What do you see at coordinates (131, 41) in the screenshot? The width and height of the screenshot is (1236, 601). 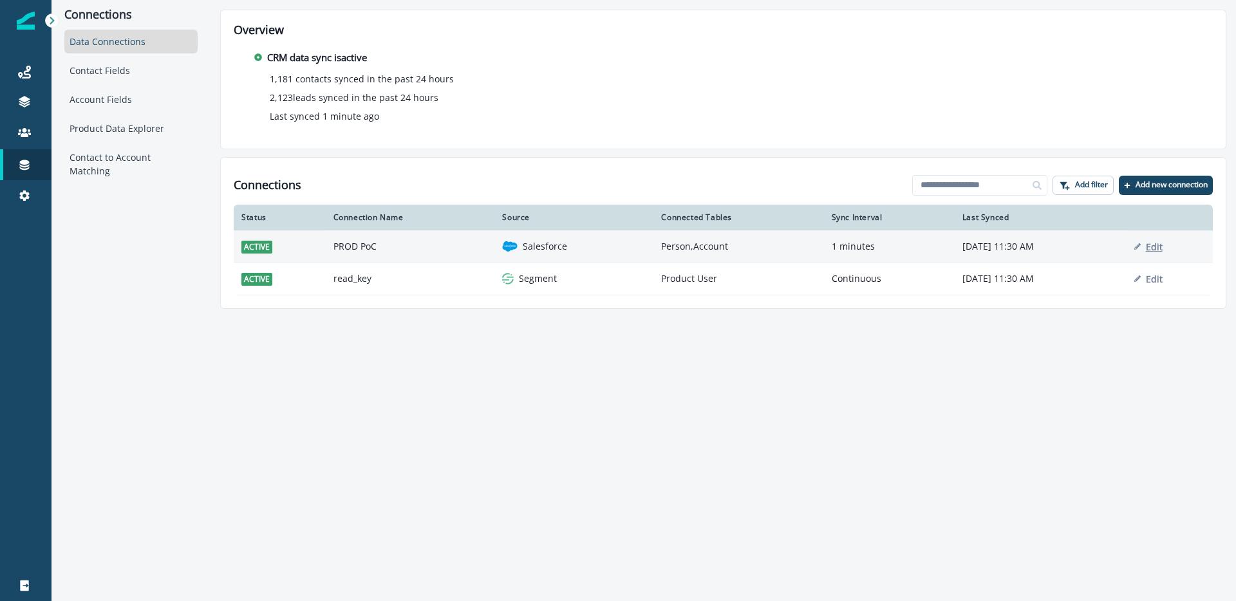 I see `div: Data Connections` at bounding box center [131, 41].